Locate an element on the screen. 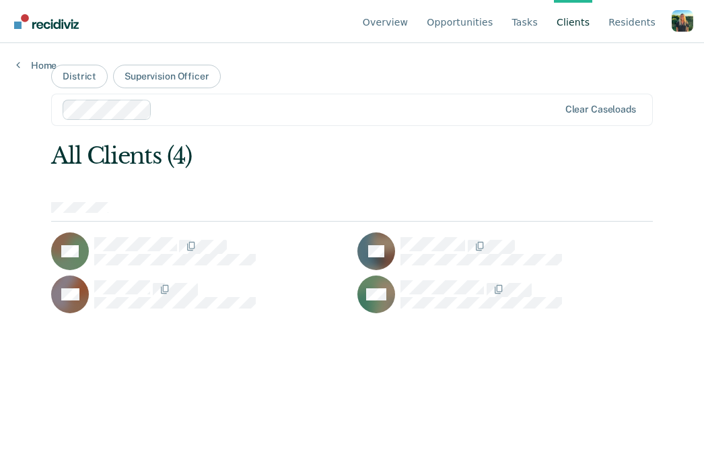 This screenshot has width=704, height=450. a: Home is located at coordinates (36, 65).